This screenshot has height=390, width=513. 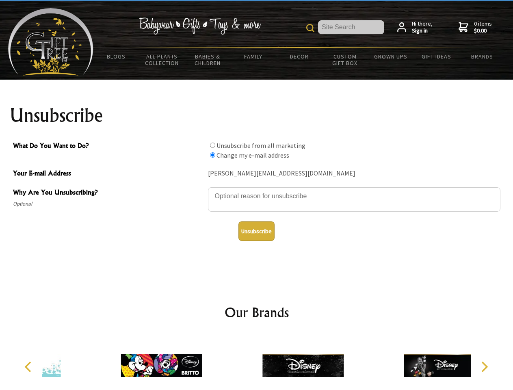 I want to click on h1: Unsubscribe, so click(x=256, y=115).